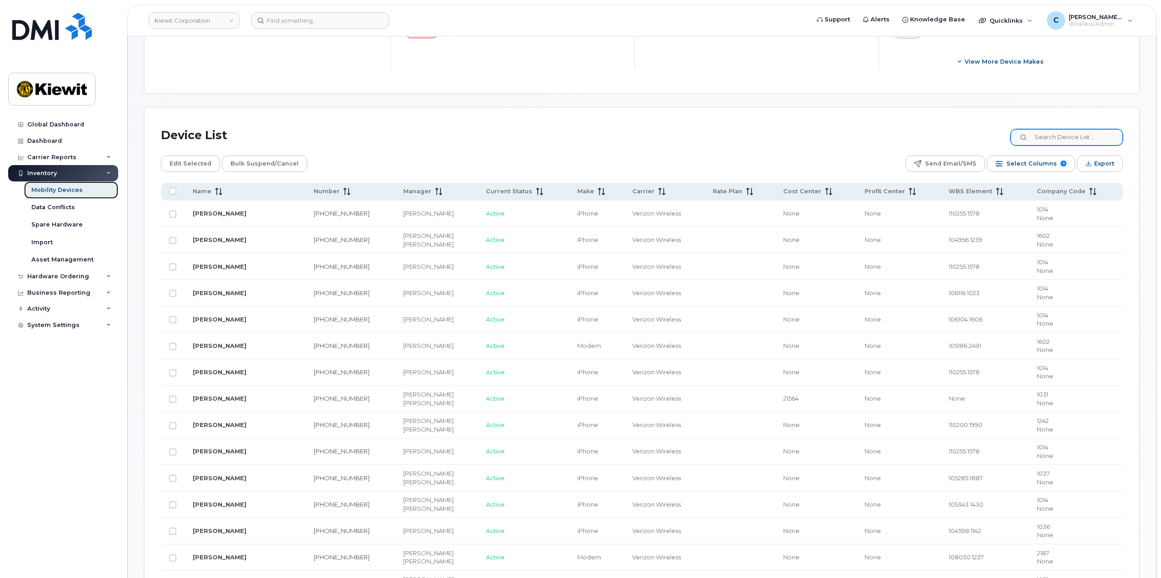 The image size is (1161, 578). What do you see at coordinates (643, 191) in the screenshot?
I see `span: Carrier` at bounding box center [643, 191].